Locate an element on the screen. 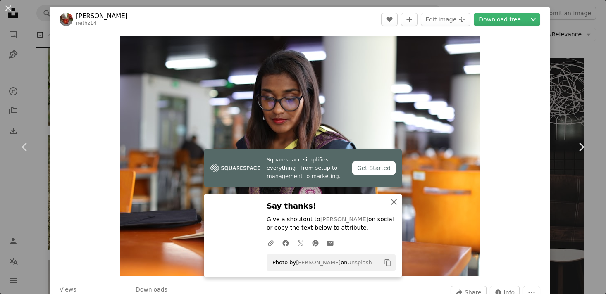 Image resolution: width=606 pixels, height=294 pixels. span: Squarespace simplifies everything—from setup to management to marketing. is located at coordinates (306, 168).